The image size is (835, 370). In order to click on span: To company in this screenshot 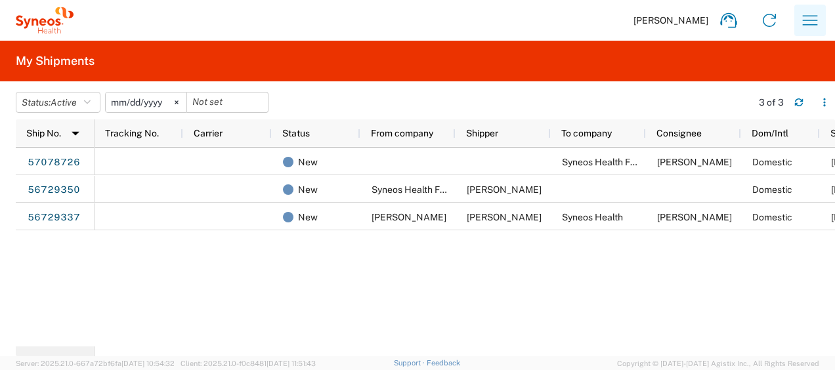, I will do `click(587, 133)`.